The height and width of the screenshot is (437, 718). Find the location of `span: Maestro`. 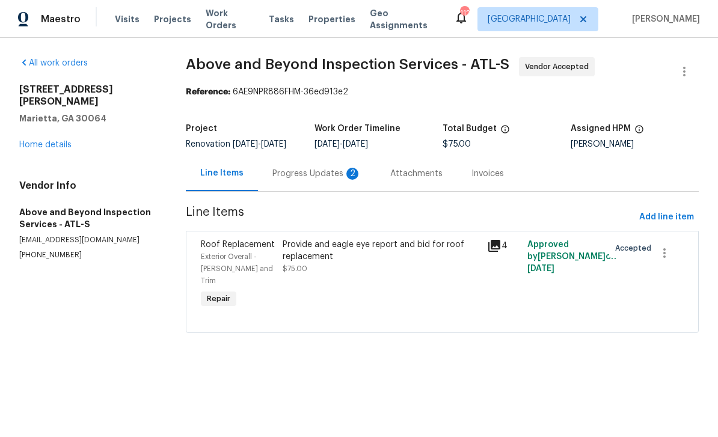

span: Maestro is located at coordinates (61, 19).